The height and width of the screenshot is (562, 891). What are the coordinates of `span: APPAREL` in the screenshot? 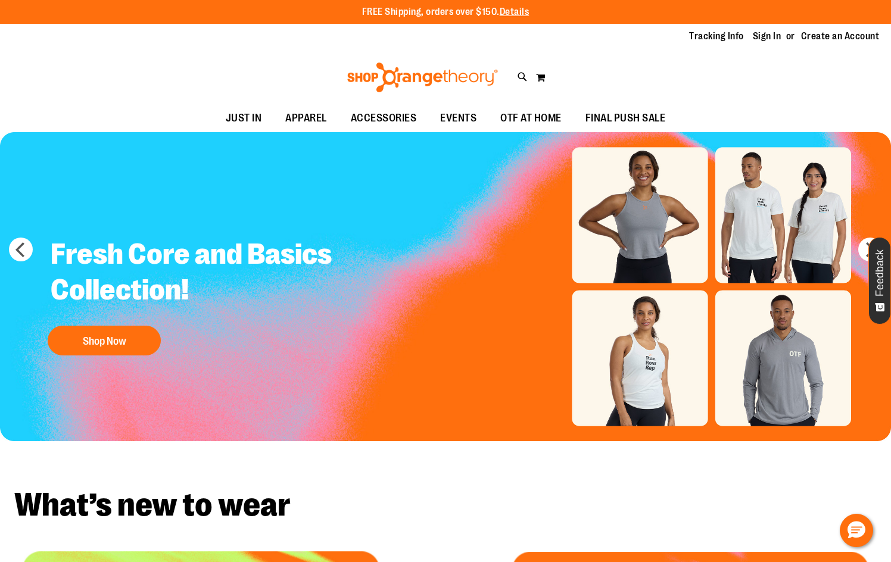 It's located at (306, 118).